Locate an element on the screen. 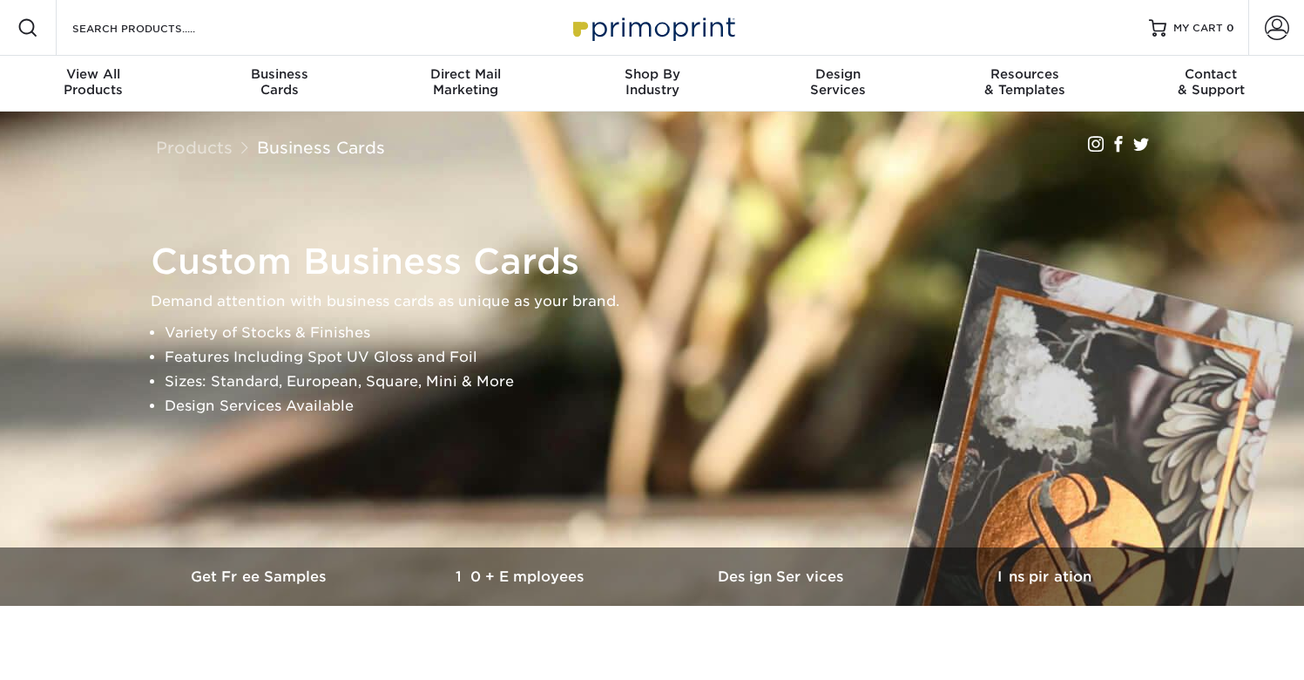 The height and width of the screenshot is (680, 1304). span: Resources is located at coordinates (1025, 74).